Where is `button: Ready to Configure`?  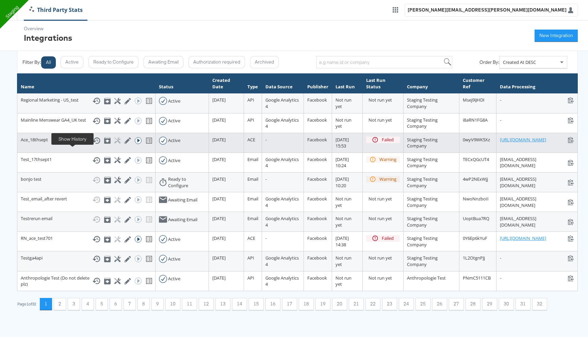 button: Ready to Configure is located at coordinates (113, 62).